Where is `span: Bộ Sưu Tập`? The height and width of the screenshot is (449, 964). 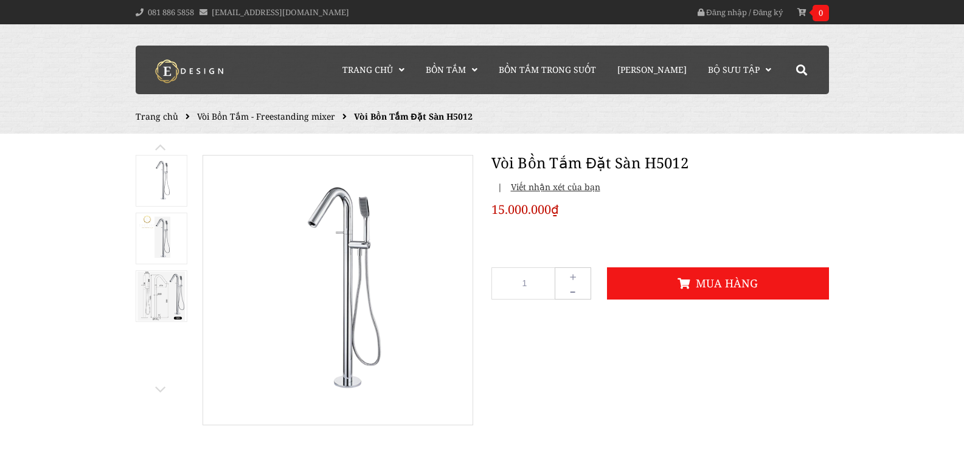
span: Bộ Sưu Tập is located at coordinates (733, 69).